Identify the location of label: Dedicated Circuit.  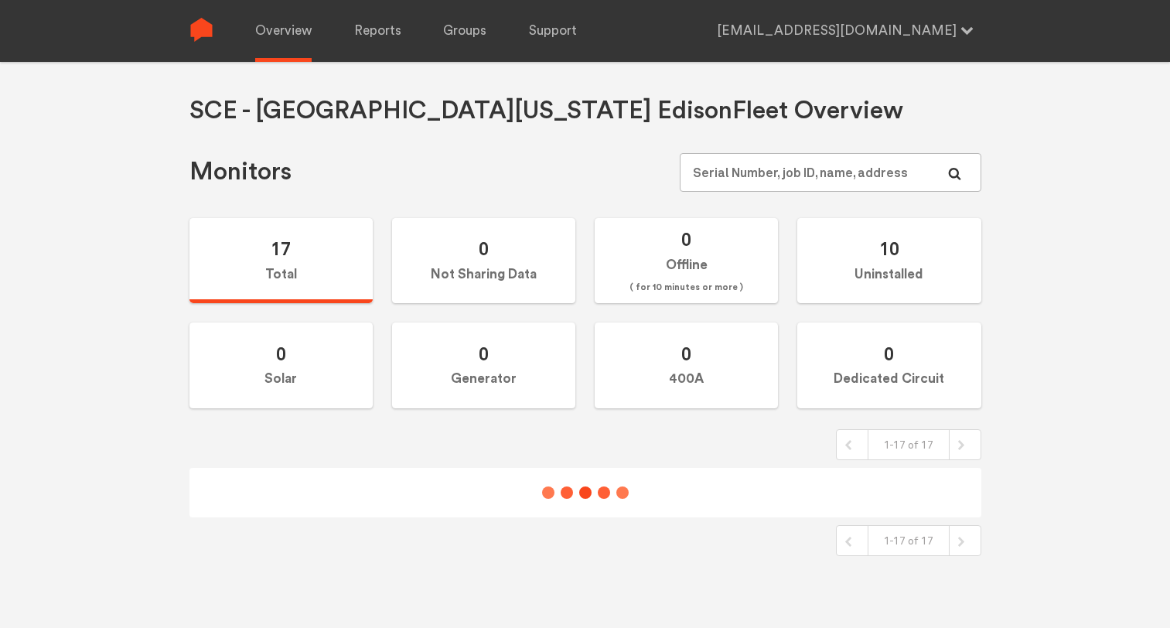
(888, 365).